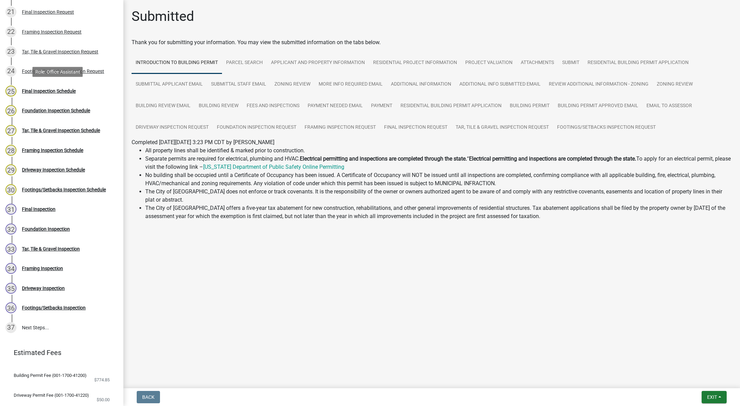 The image size is (740, 406). What do you see at coordinates (11, 131) in the screenshot?
I see `div: 27` at bounding box center [11, 131].